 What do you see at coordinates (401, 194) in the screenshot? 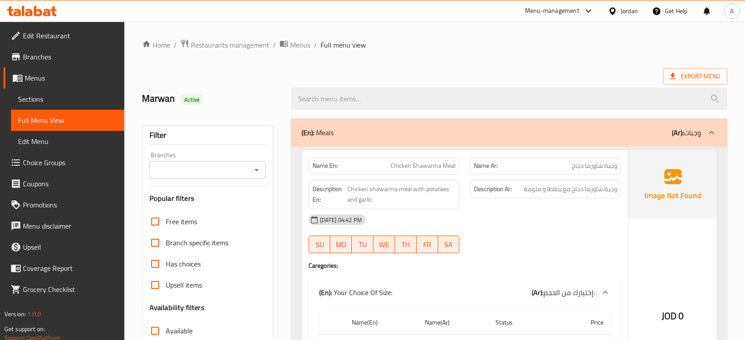
I see `span: Chicken shawarma meal with potatoes and garlic` at bounding box center [401, 194].